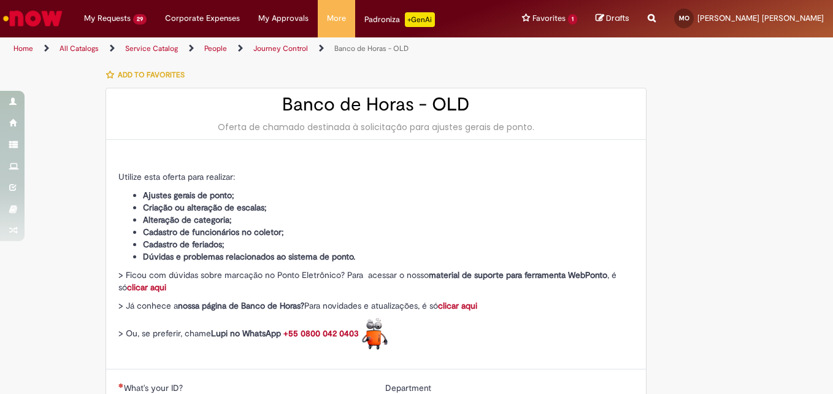 The height and width of the screenshot is (394, 833). What do you see at coordinates (79, 48) in the screenshot?
I see `a: All Catalogs` at bounding box center [79, 48].